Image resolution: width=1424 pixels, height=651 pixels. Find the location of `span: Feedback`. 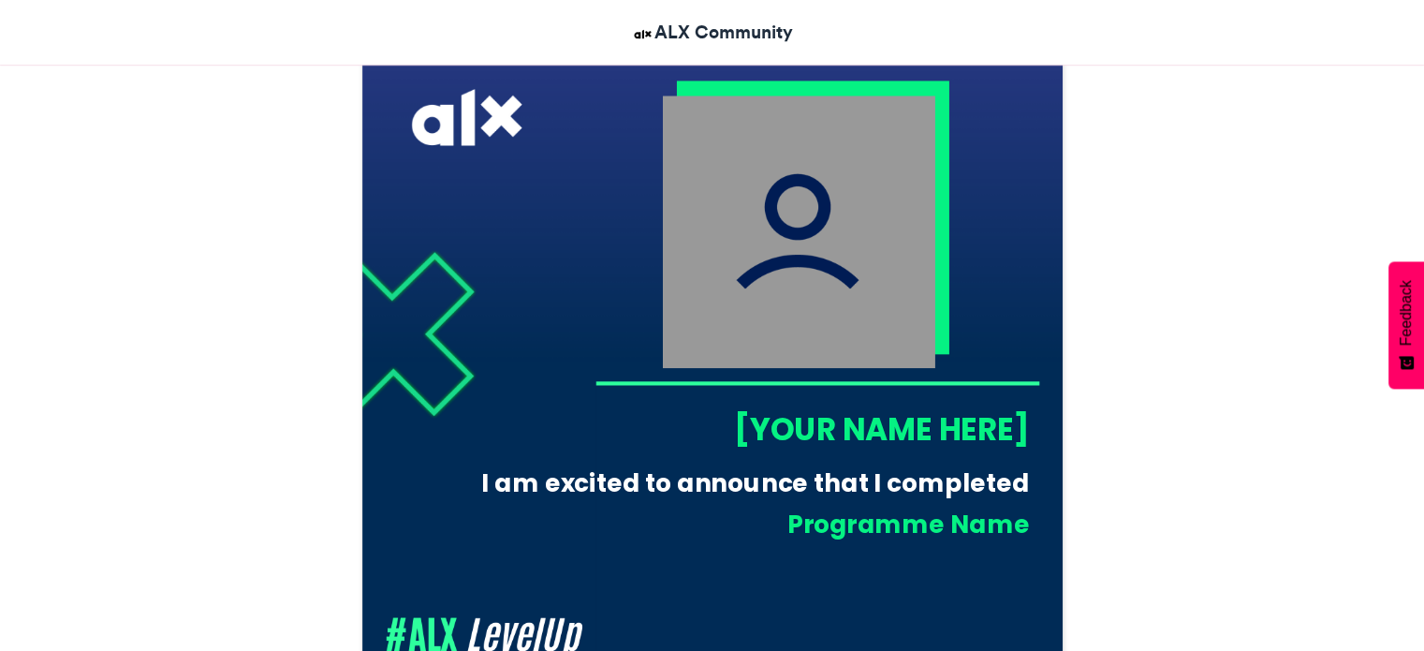

span: Feedback is located at coordinates (1406, 313).